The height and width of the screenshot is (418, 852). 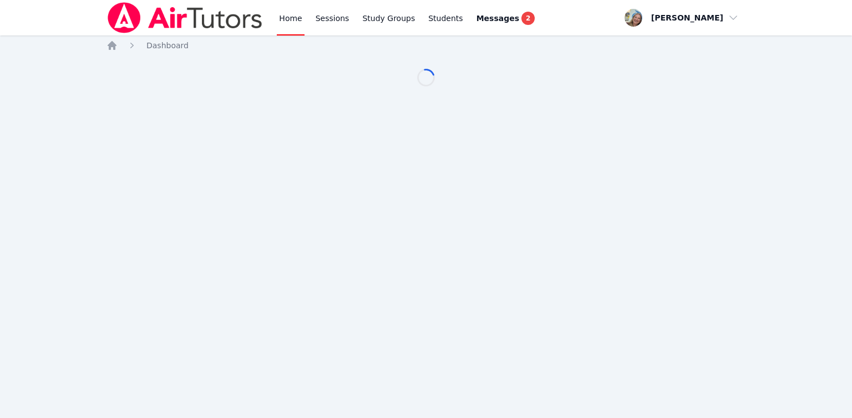 What do you see at coordinates (426, 46) in the screenshot?
I see `nav: Breadcrumb` at bounding box center [426, 46].